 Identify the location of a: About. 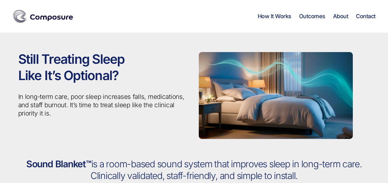
(340, 16).